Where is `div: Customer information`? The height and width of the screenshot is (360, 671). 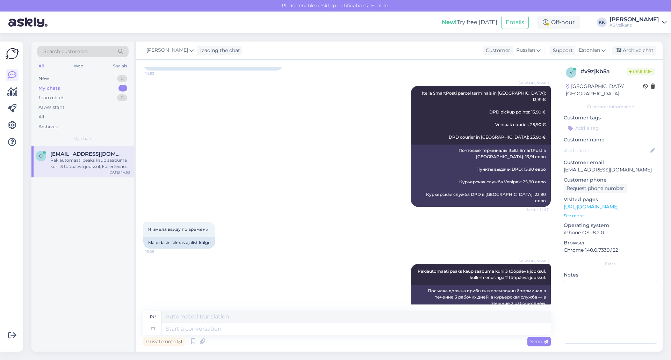
div: Customer information is located at coordinates (610, 107).